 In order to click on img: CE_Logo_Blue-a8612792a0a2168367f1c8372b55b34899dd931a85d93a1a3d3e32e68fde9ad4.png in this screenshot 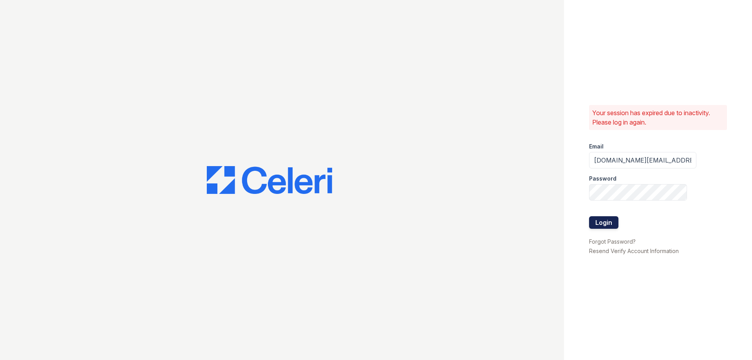, I will do `click(269, 180)`.